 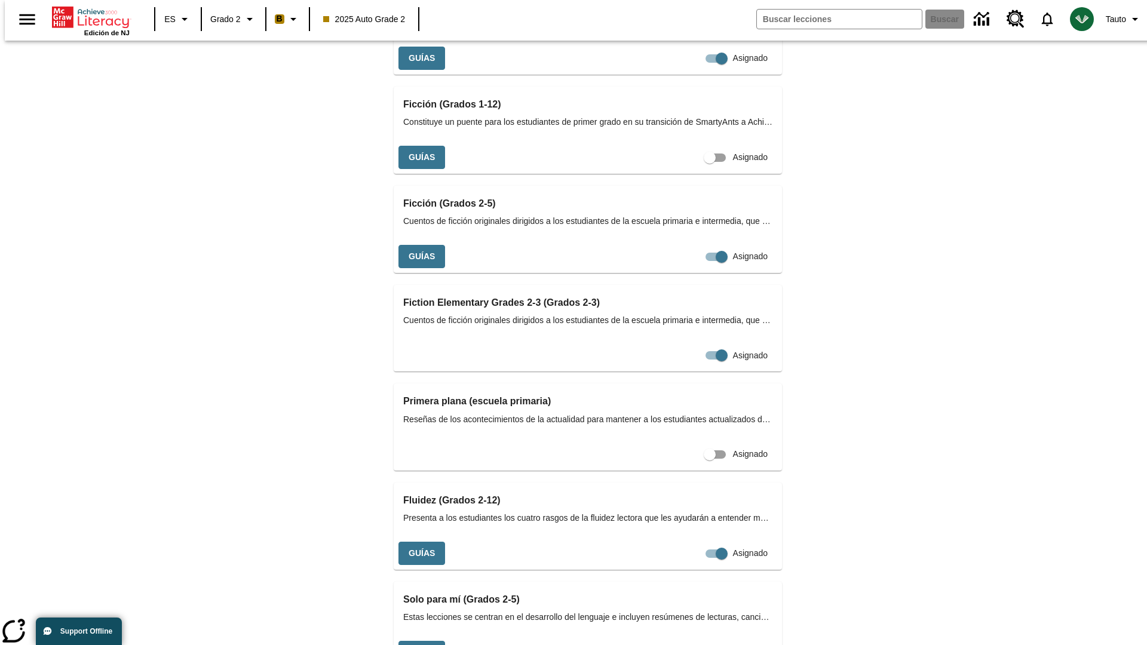 What do you see at coordinates (1047, 19) in the screenshot?
I see `a: Notificaciones` at bounding box center [1047, 19].